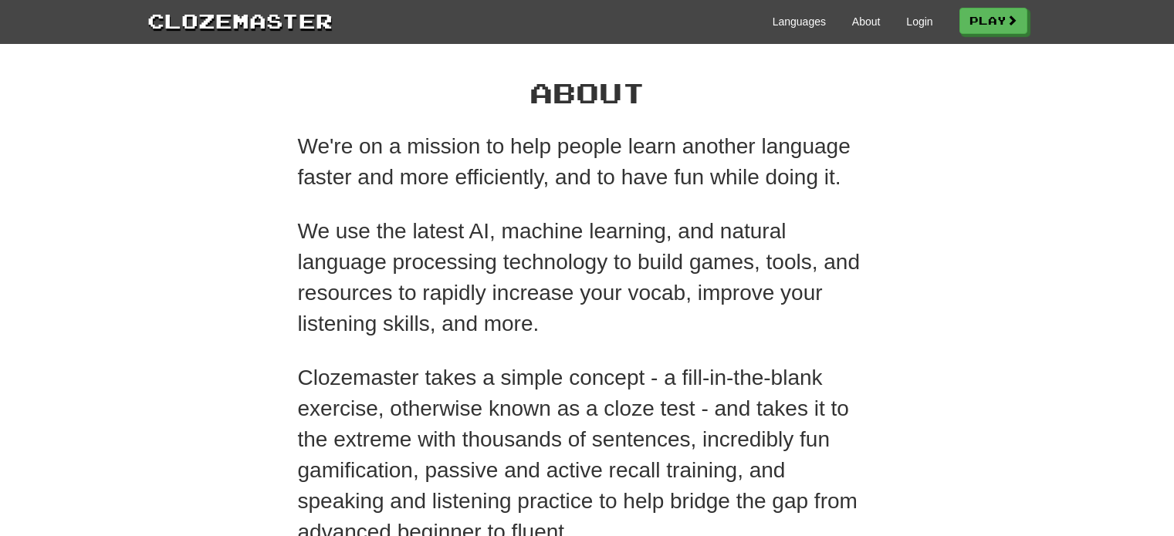 The width and height of the screenshot is (1174, 536). What do you see at coordinates (993, 21) in the screenshot?
I see `a: Play` at bounding box center [993, 21].